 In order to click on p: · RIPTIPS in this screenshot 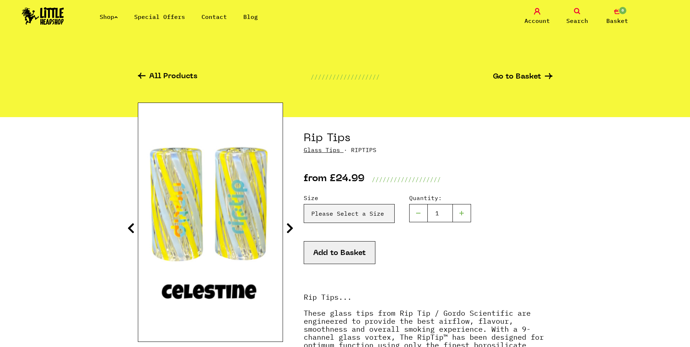, I will do `click(428, 150)`.